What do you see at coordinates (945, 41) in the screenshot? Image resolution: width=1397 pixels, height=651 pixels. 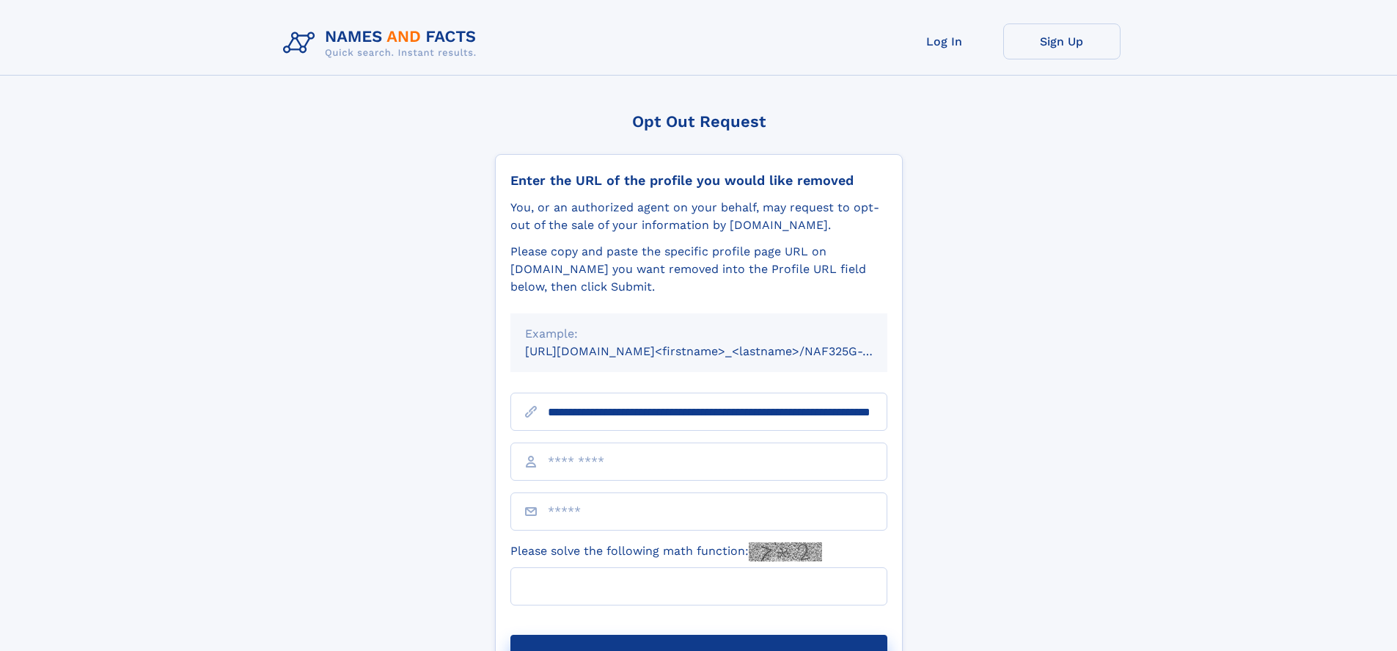 I see `a: Log In` at bounding box center [945, 41].